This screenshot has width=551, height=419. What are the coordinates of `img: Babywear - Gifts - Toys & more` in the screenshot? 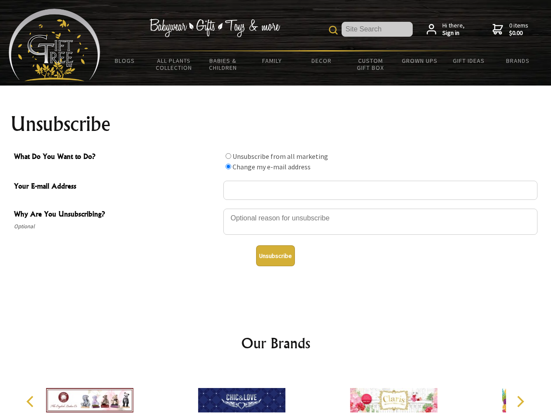 It's located at (215, 28).